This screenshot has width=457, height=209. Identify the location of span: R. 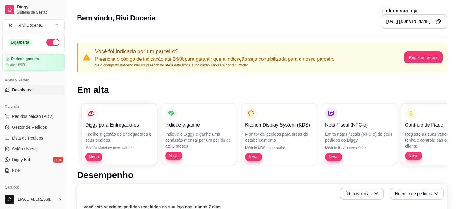
(11, 25).